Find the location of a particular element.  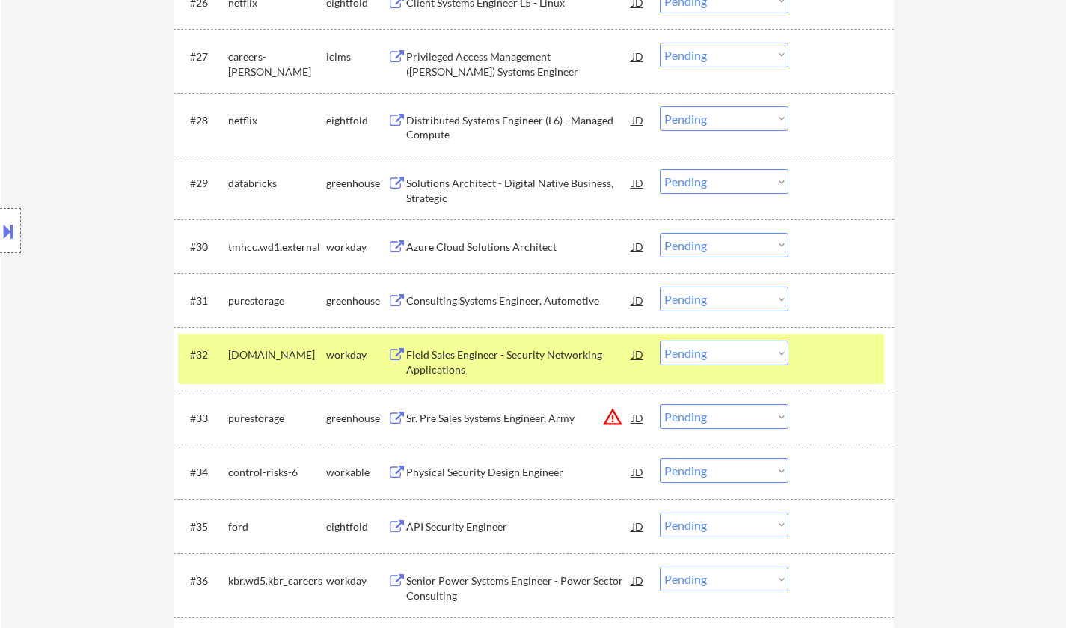

div: #34 is located at coordinates (203, 472).